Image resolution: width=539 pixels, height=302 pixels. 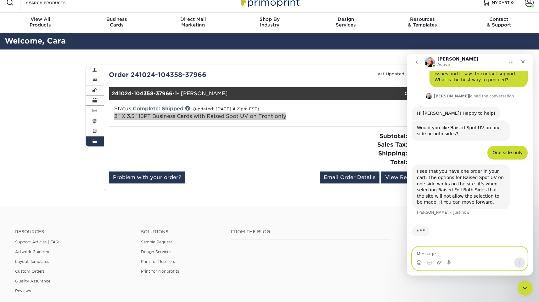 I want to click on div: Order 241024-104358-37966, so click(x=191, y=75).